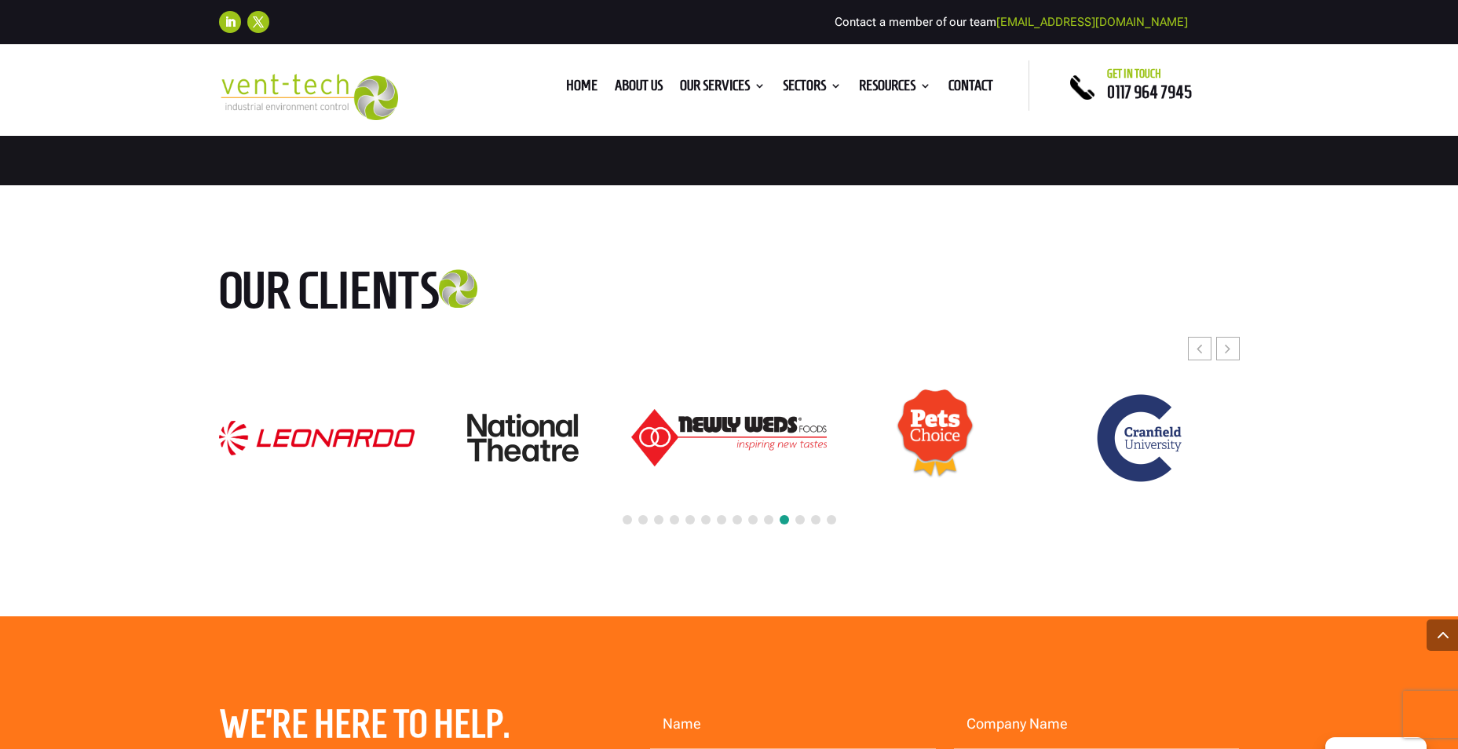 The image size is (1458, 749). I want to click on div: 19 / 24, so click(935, 438).